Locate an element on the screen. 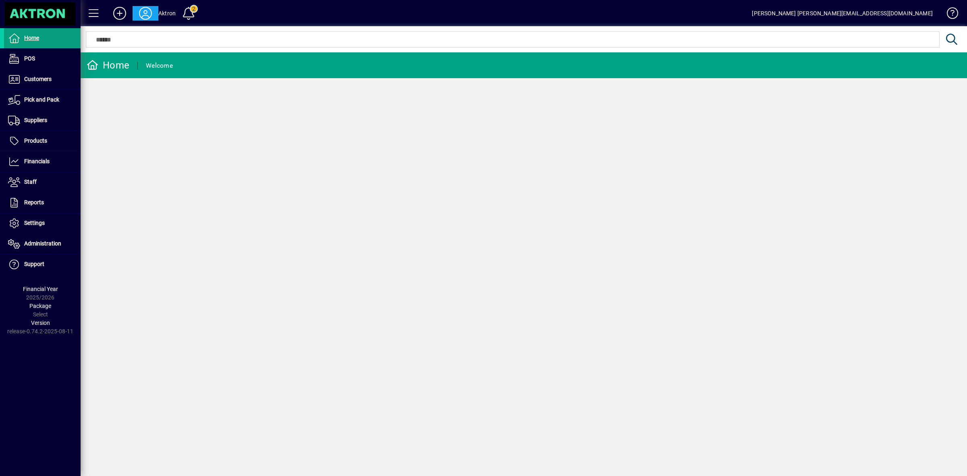 Image resolution: width=967 pixels, height=476 pixels. span: POS is located at coordinates (29, 58).